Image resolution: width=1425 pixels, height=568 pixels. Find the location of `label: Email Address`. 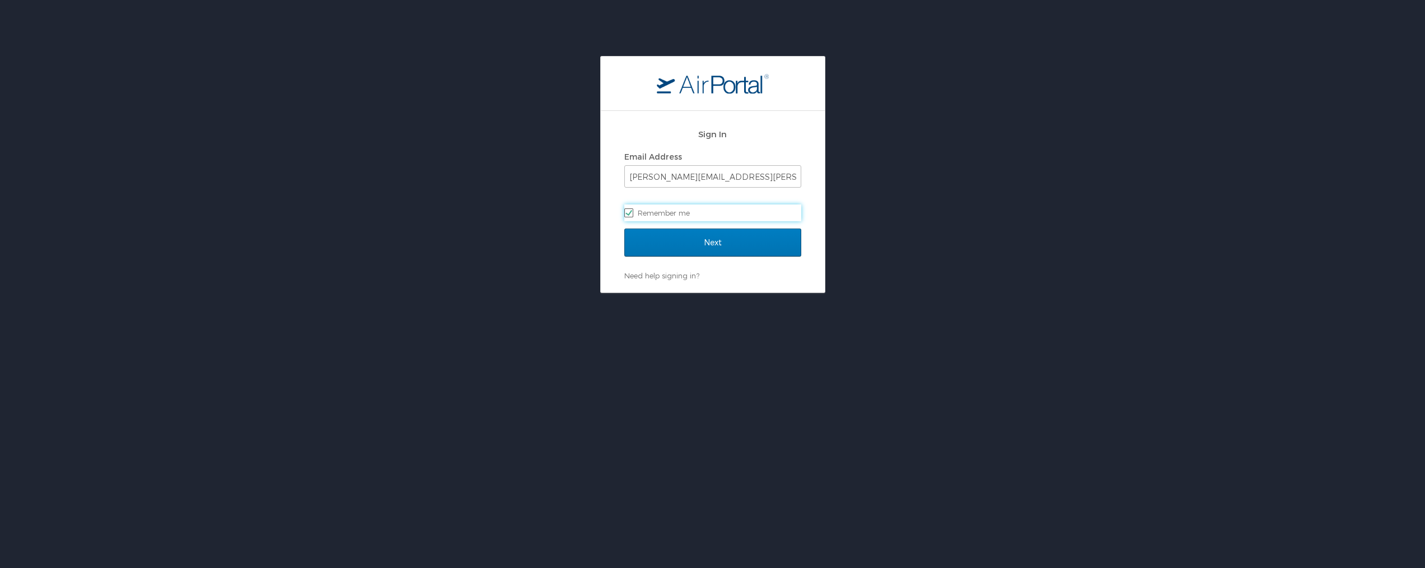

label: Email Address is located at coordinates (653, 156).